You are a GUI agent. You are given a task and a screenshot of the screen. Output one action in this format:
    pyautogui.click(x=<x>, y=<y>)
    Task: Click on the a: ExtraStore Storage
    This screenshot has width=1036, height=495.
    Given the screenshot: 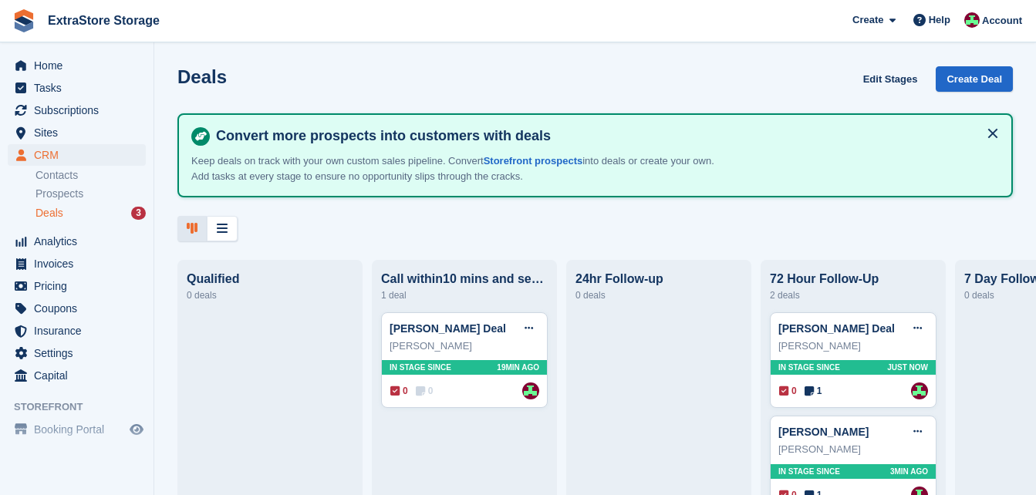 What is the action you would take?
    pyautogui.click(x=103, y=20)
    